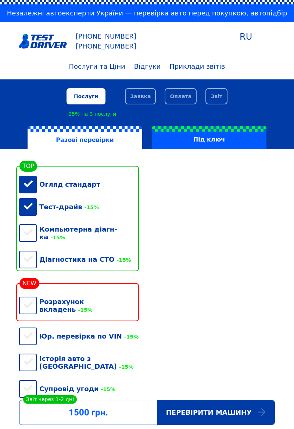 The height and width of the screenshot is (429, 294). Describe the element at coordinates (209, 138) in the screenshot. I see `label: Під ключ` at that location.